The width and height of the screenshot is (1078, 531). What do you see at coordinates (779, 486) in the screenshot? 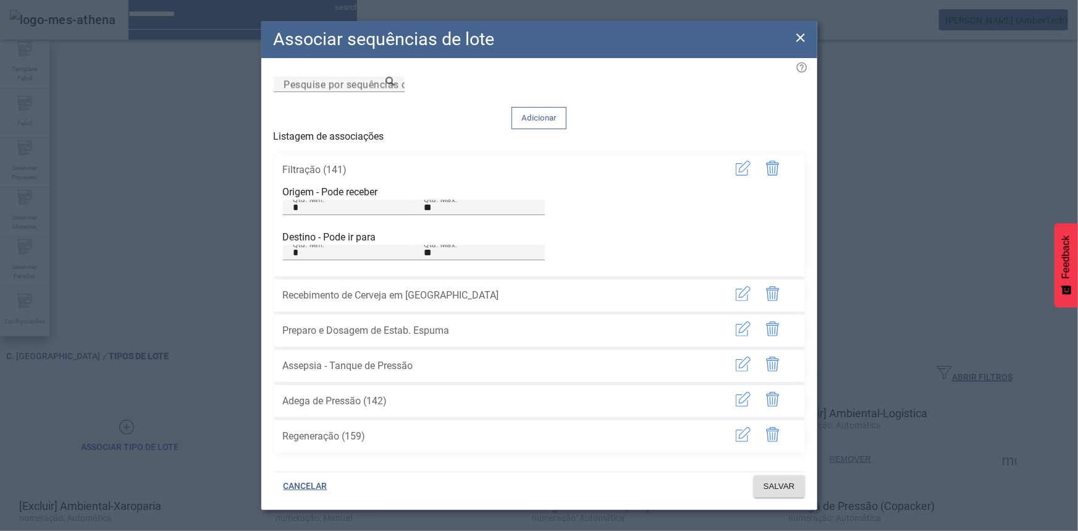
I see `button: SALVAR` at bounding box center [779, 486].